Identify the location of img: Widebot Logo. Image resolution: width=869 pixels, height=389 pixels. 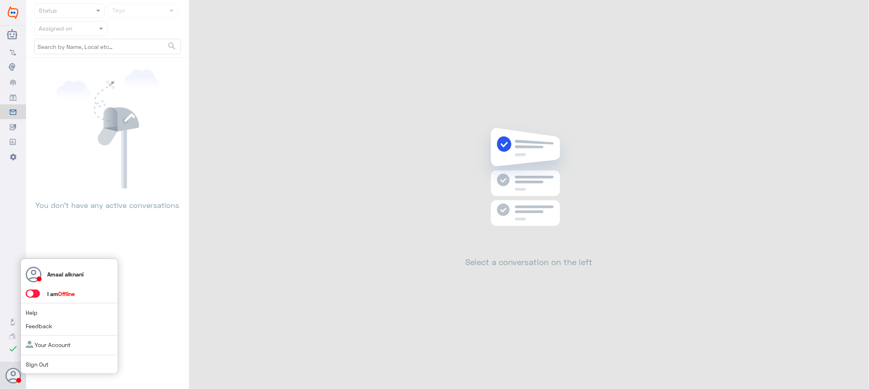
(13, 13).